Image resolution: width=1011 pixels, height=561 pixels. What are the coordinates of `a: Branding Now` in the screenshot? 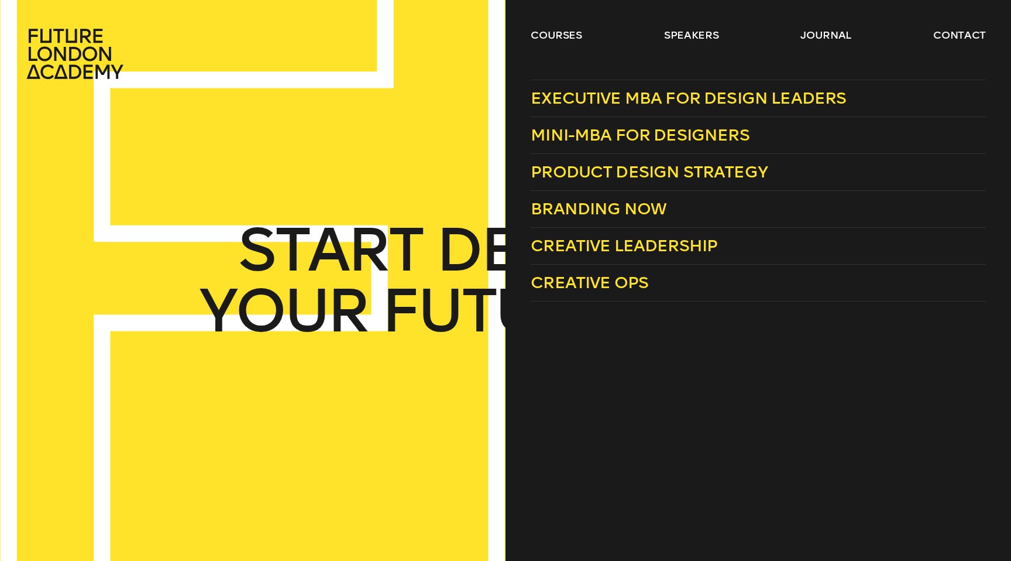 It's located at (759, 209).